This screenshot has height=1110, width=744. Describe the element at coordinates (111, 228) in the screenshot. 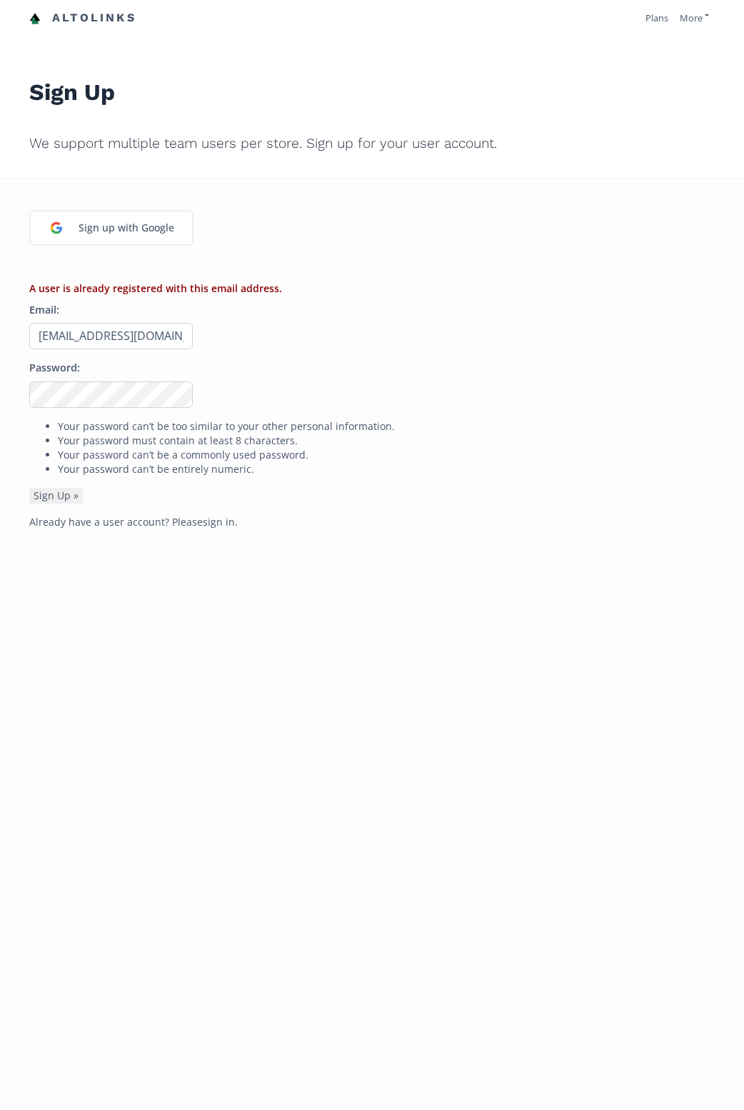

I see `a: Sign up with Google` at that location.